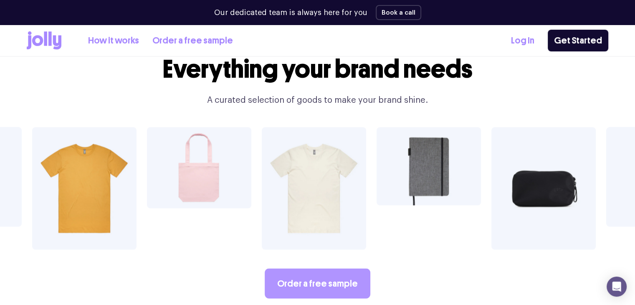 The width and height of the screenshot is (635, 305). What do you see at coordinates (318, 69) in the screenshot?
I see `h2: Everything your brand needs` at bounding box center [318, 69].